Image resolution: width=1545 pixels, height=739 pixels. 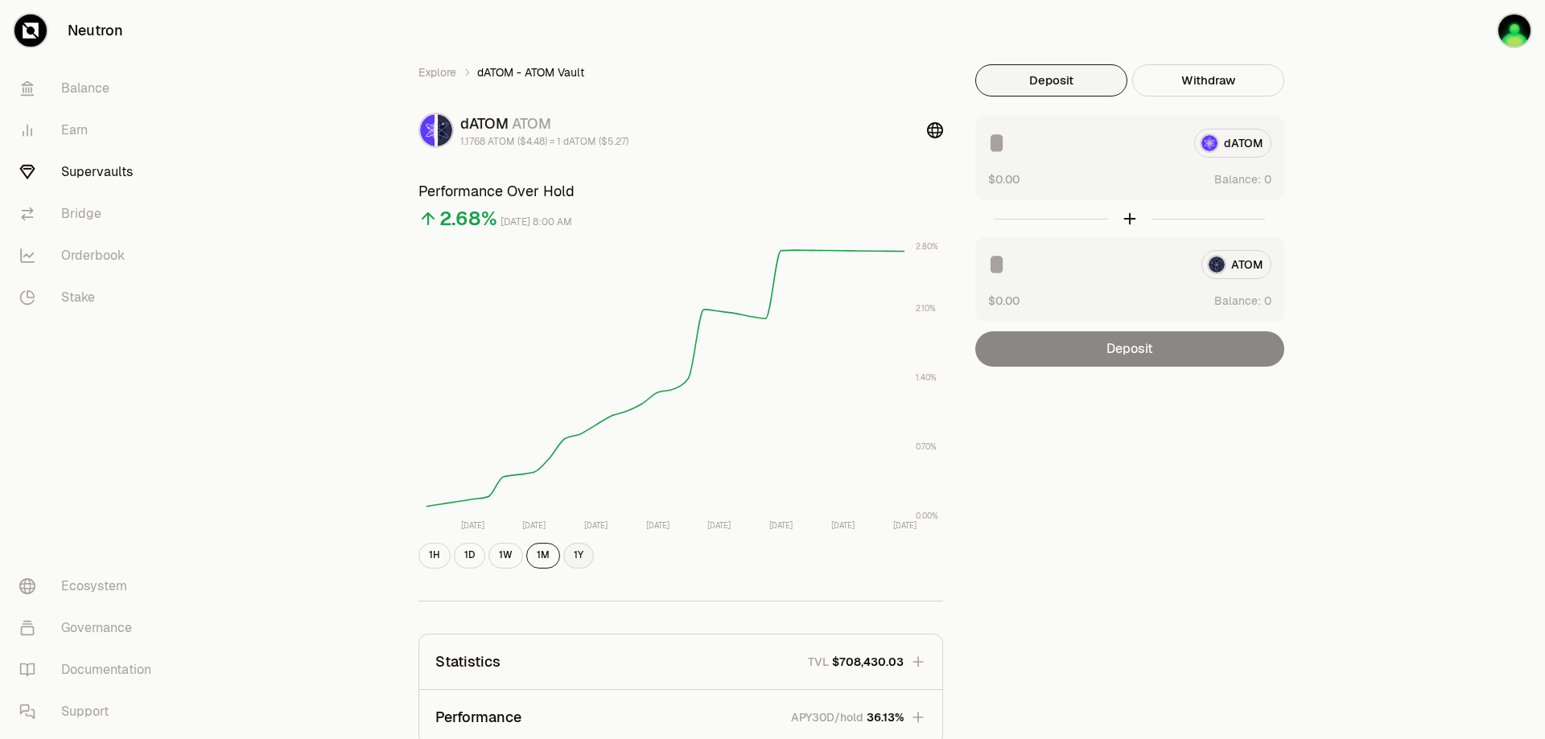 What do you see at coordinates (90, 89) in the screenshot?
I see `a: Balance` at bounding box center [90, 89].